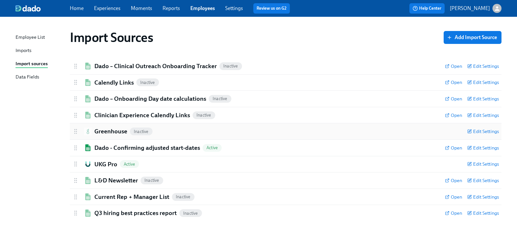  I want to click on h2: Dado - Confirming adjusted start-dates, so click(147, 148).